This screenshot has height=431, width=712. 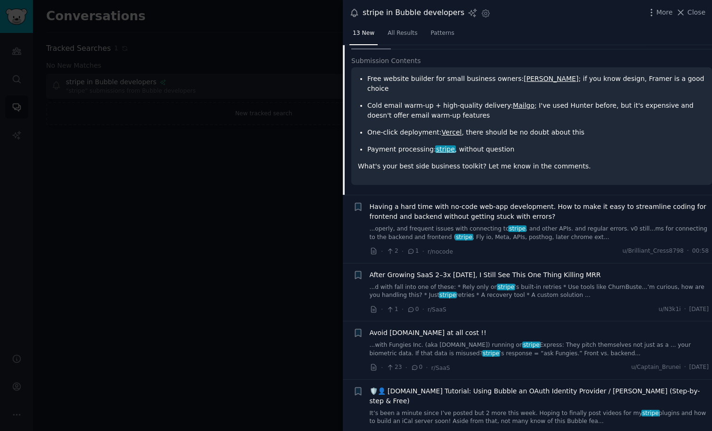 I want to click on span: More, so click(x=665, y=12).